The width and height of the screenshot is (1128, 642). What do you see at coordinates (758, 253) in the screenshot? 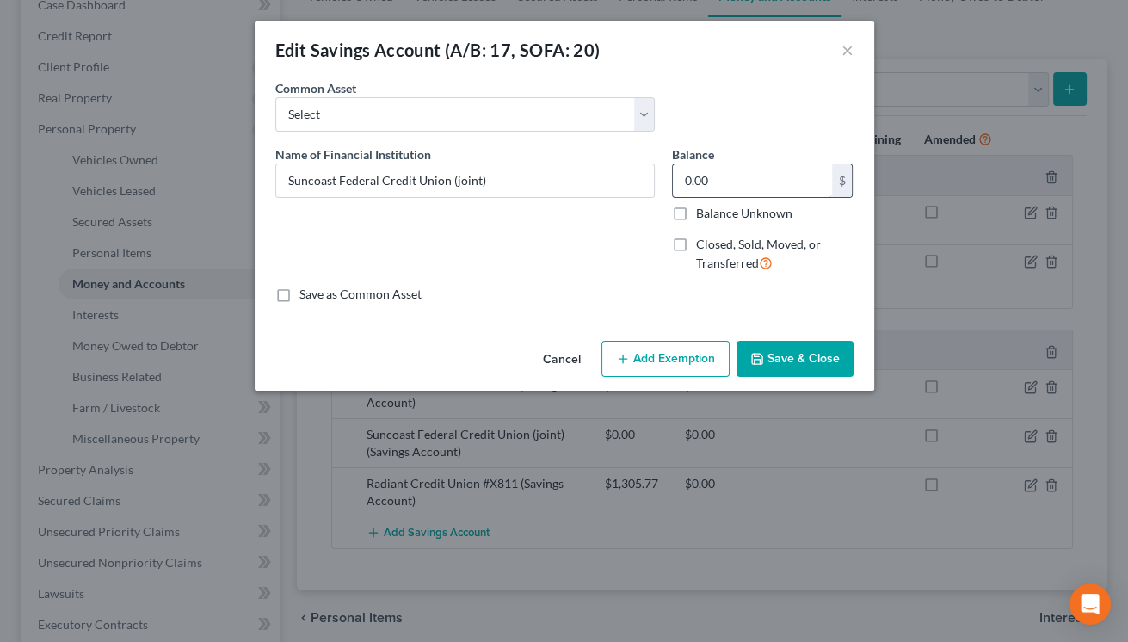
I see `span: Closed, Sold, Moved, or Transferred` at bounding box center [758, 253].